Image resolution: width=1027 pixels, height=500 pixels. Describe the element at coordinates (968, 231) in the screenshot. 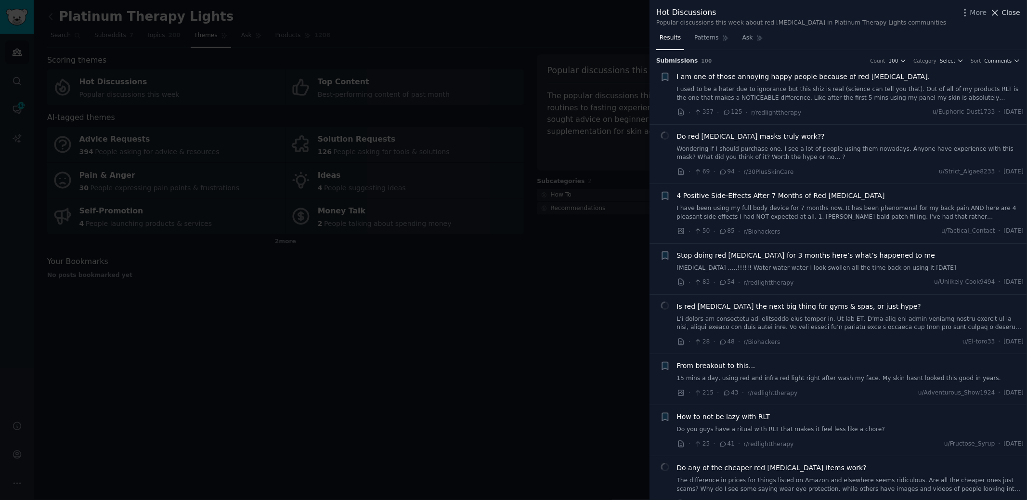

I see `span: u/Tactical_Contact` at that location.